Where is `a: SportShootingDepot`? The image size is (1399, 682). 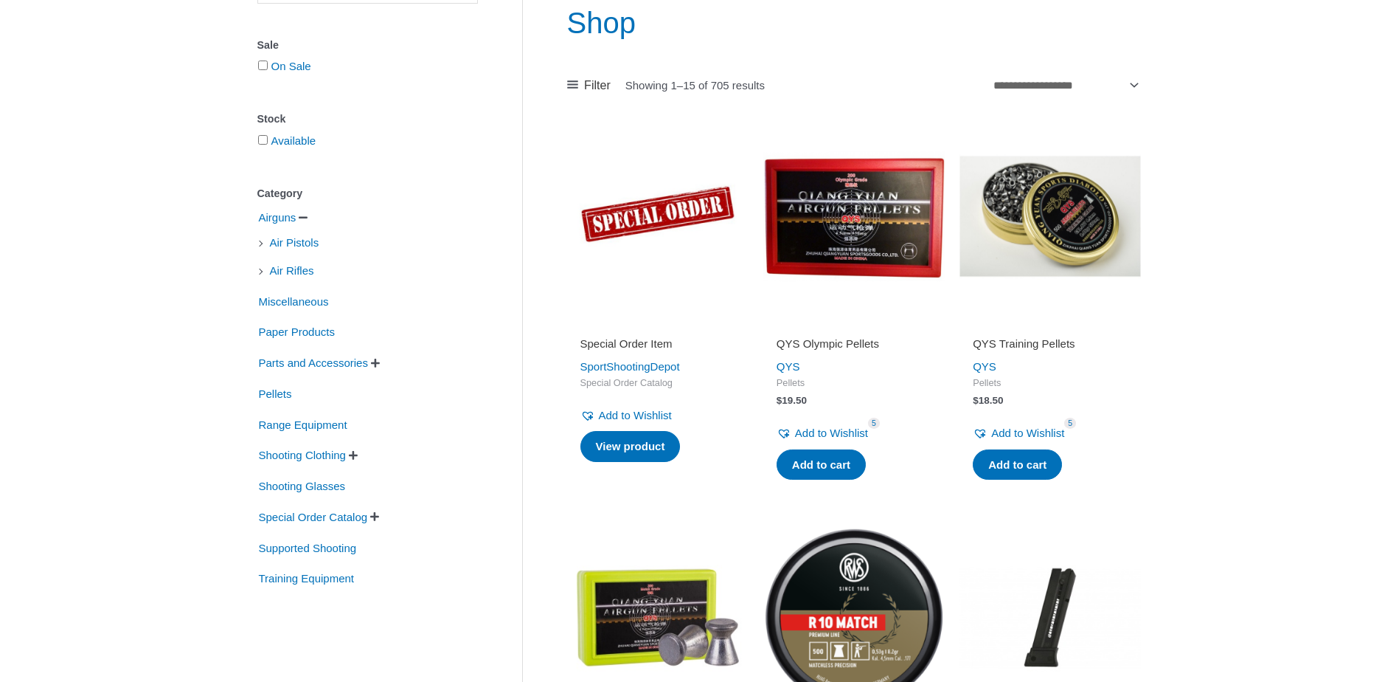
a: SportShootingDepot is located at coordinates (630, 366).